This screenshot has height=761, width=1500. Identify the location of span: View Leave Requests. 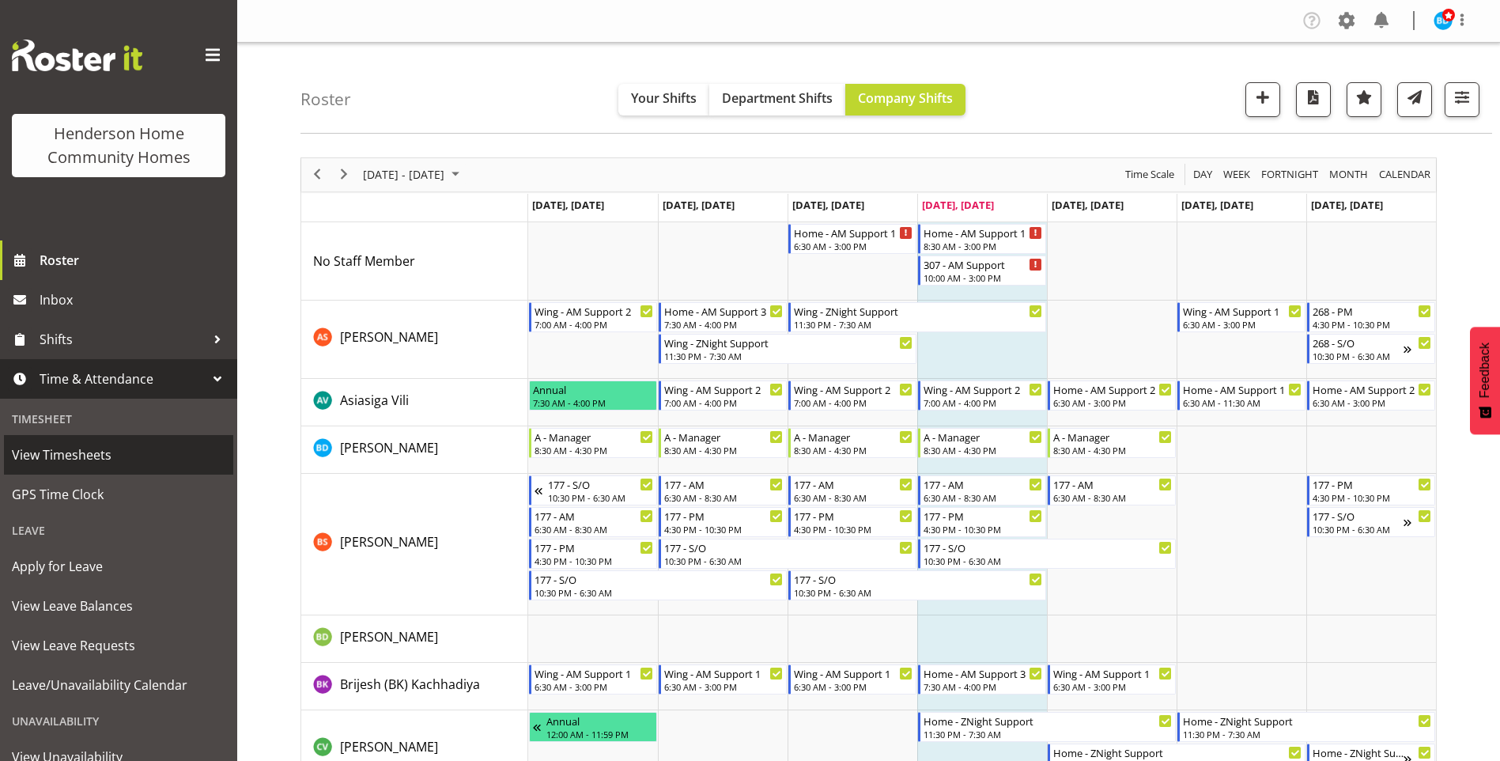
(119, 645).